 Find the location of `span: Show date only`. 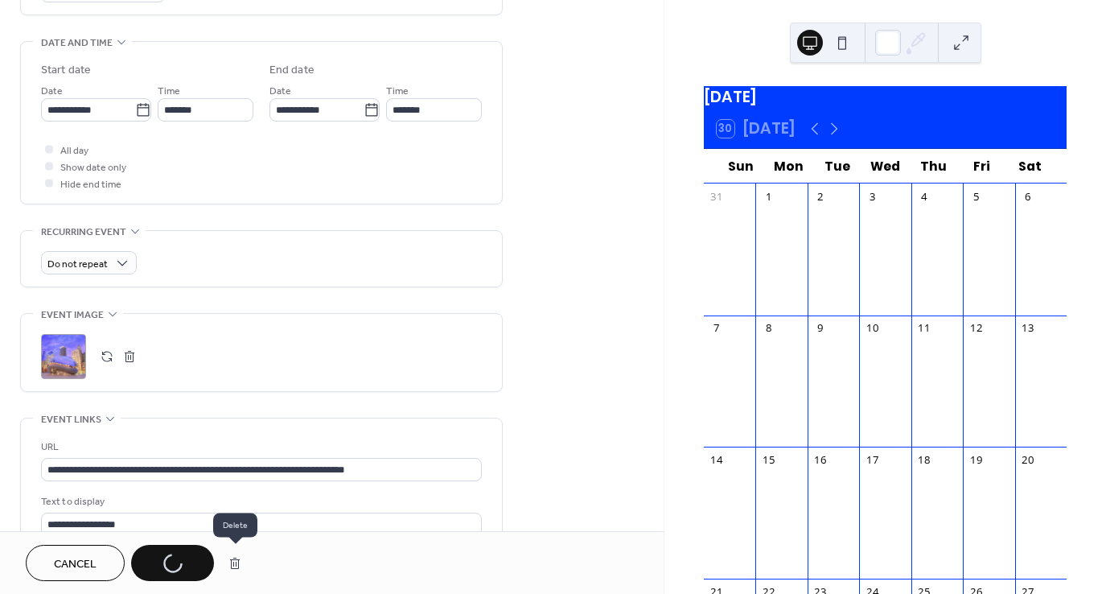

span: Show date only is located at coordinates (93, 167).